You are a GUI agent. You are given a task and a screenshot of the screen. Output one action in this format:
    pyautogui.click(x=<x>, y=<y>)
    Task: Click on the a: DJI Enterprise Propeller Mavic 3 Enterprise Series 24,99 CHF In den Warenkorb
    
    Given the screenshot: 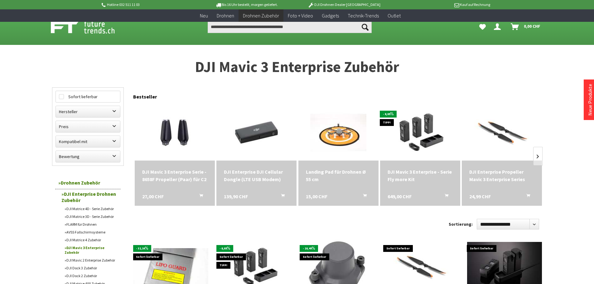 What is the action you would take?
    pyautogui.click(x=502, y=176)
    